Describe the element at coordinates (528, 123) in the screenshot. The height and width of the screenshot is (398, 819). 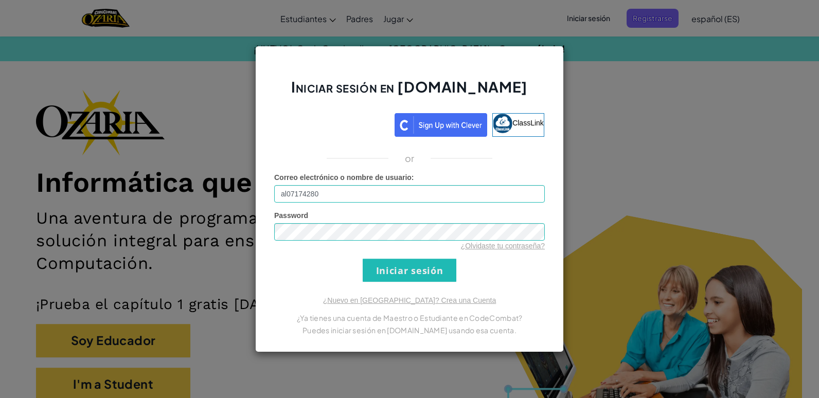
I see `span: ClassLink` at that location.